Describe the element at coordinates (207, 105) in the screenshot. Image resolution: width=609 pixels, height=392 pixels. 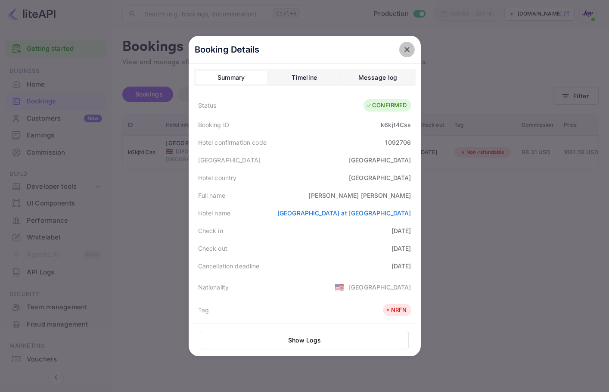
I see `div: Status` at that location.